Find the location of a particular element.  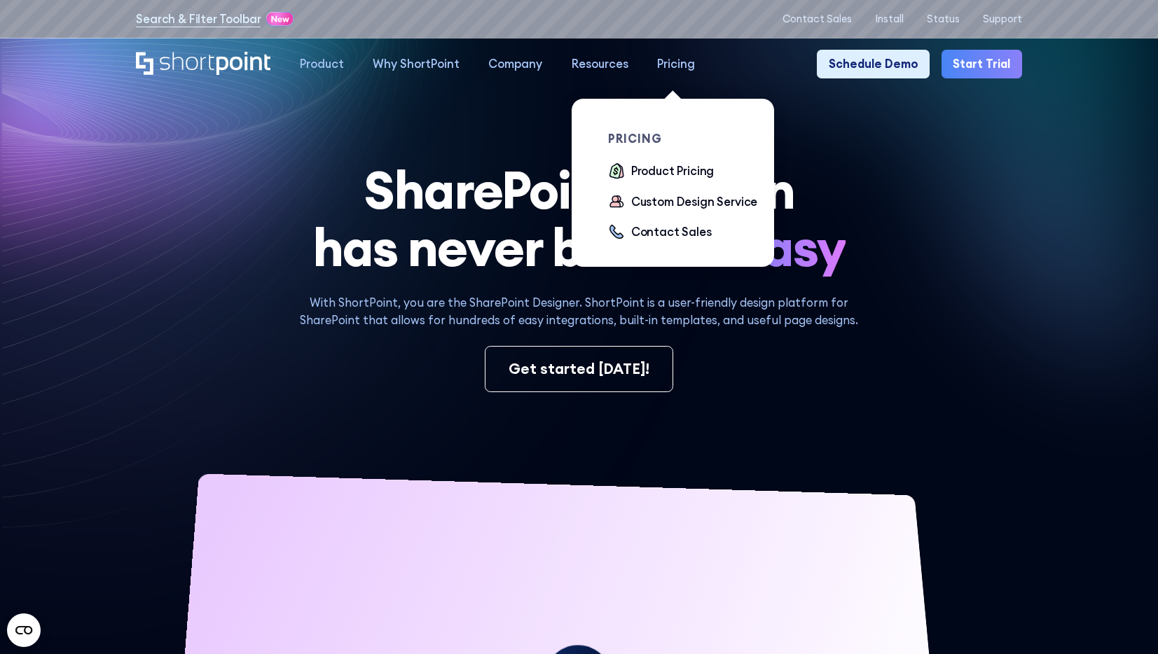

div: Pricing is located at coordinates (676, 64).